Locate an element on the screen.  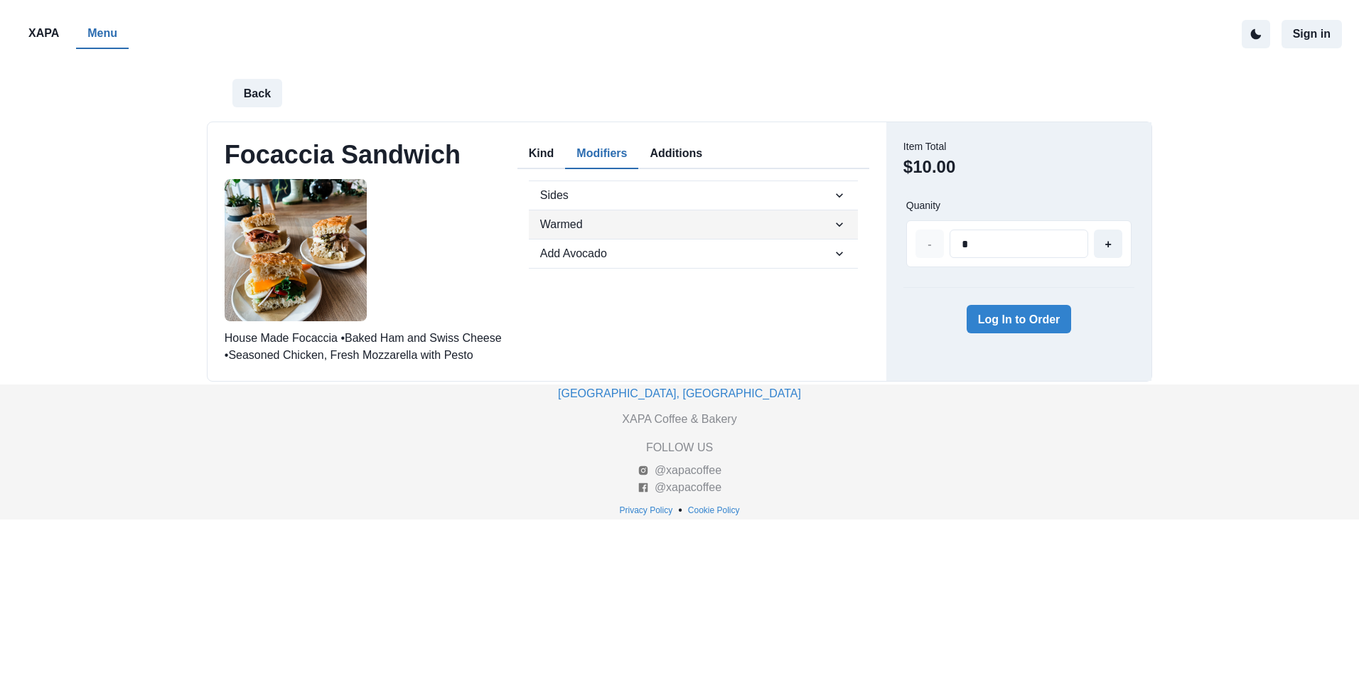
button: Log In to Order is located at coordinates (1019, 319).